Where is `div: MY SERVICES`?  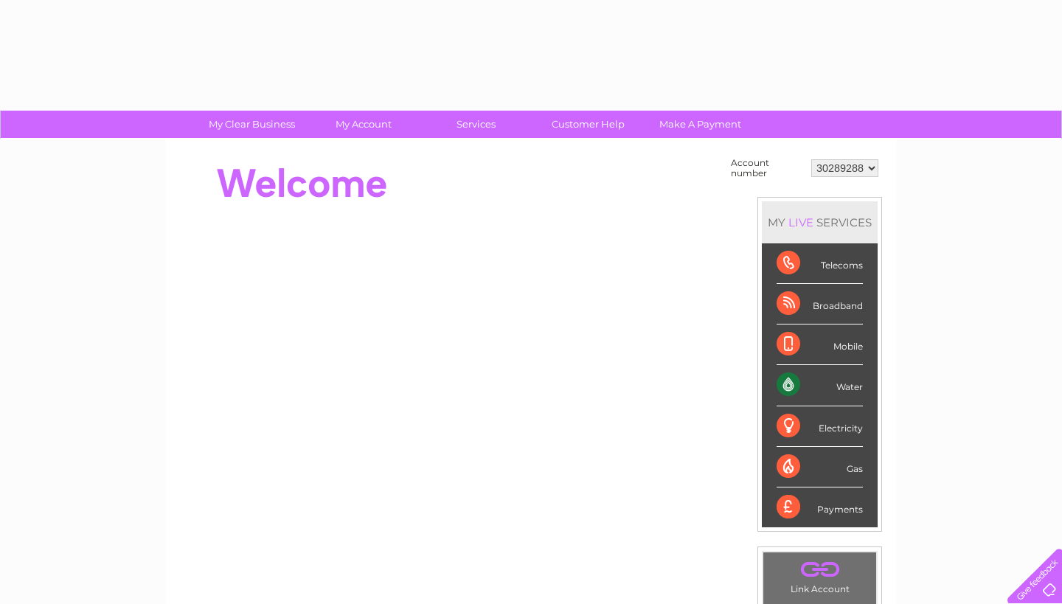
div: MY SERVICES is located at coordinates (819, 222).